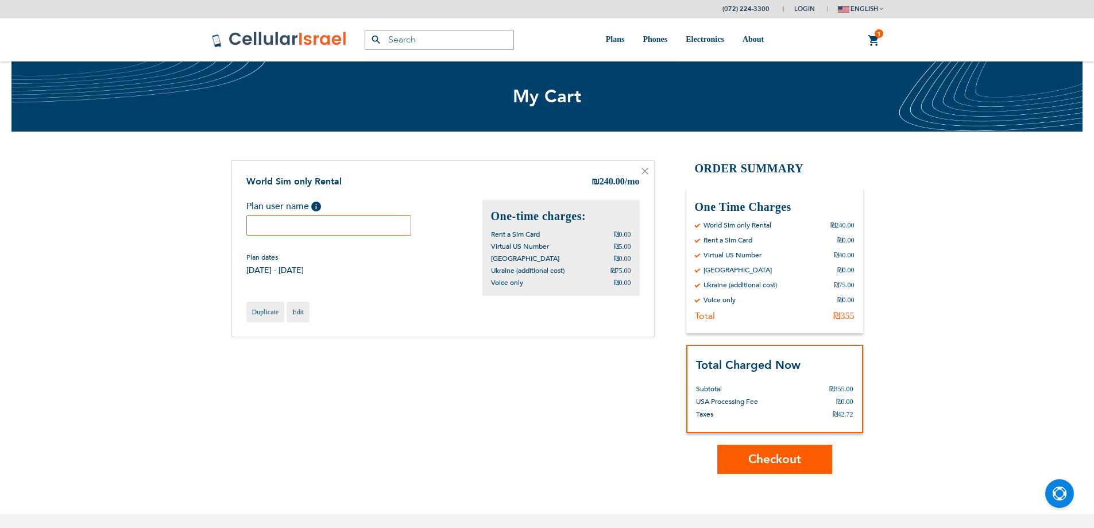  I want to click on img: english, so click(844, 9).